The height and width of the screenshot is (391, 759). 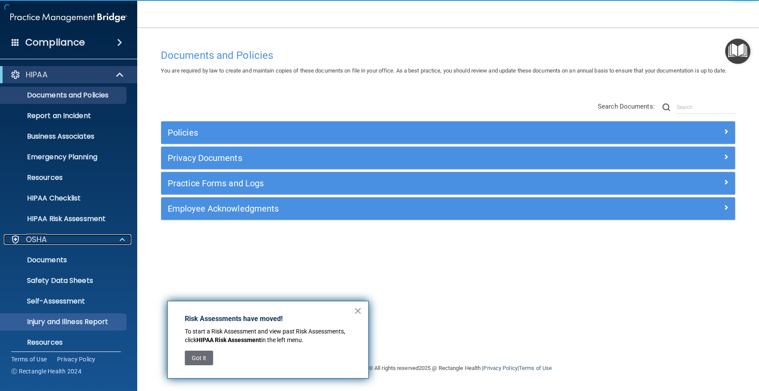 What do you see at coordinates (282, 340) in the screenshot?
I see `span: in the left menu.` at bounding box center [282, 340].